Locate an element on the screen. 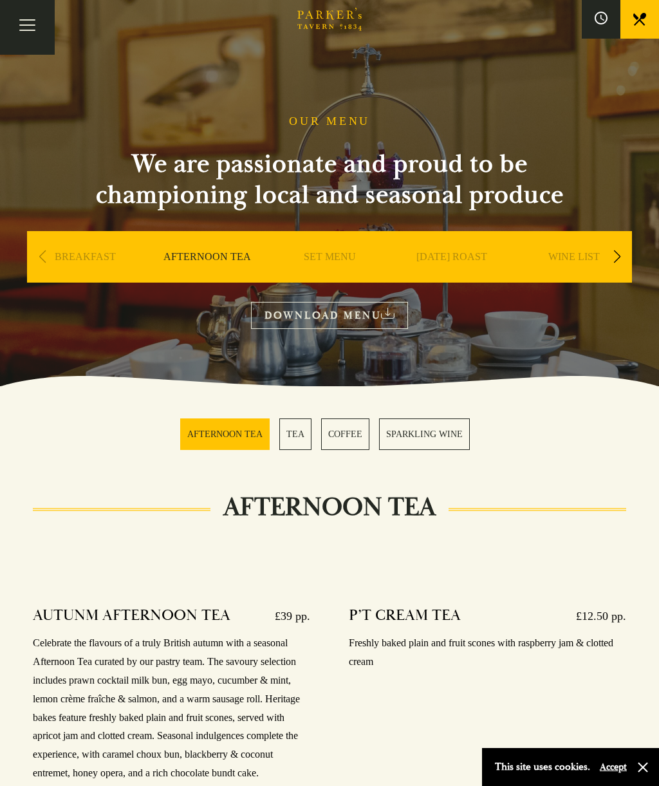 This screenshot has height=786, width=659. a: WINE LIST is located at coordinates (574, 276).